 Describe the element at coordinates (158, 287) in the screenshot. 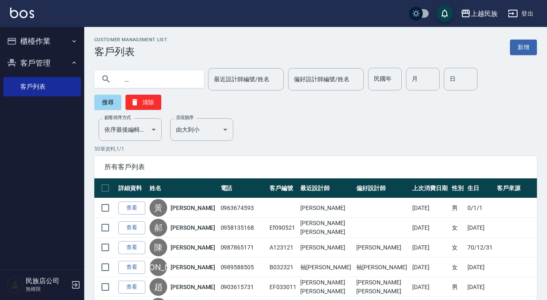

I see `div: 趙` at that location.